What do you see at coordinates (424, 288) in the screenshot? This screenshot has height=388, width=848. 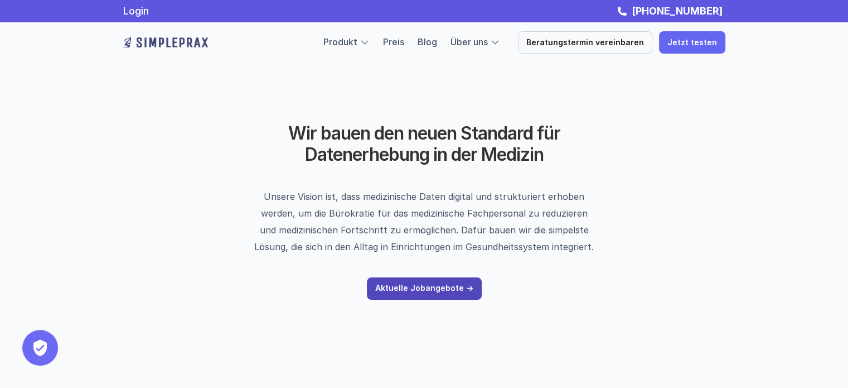 I see `a: Aktuelle Jobangebote ->` at bounding box center [424, 288].